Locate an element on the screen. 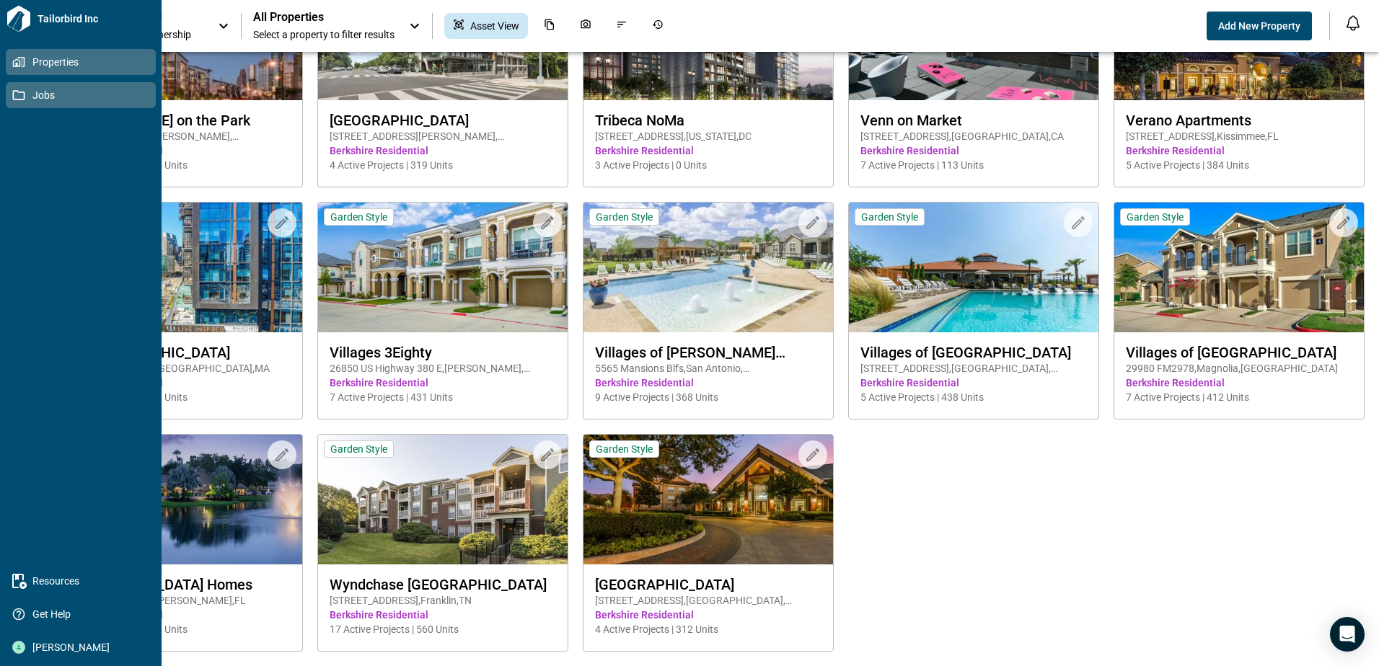 The width and height of the screenshot is (1379, 666). span: 4 Active Projects | 319 Units is located at coordinates (443, 165).